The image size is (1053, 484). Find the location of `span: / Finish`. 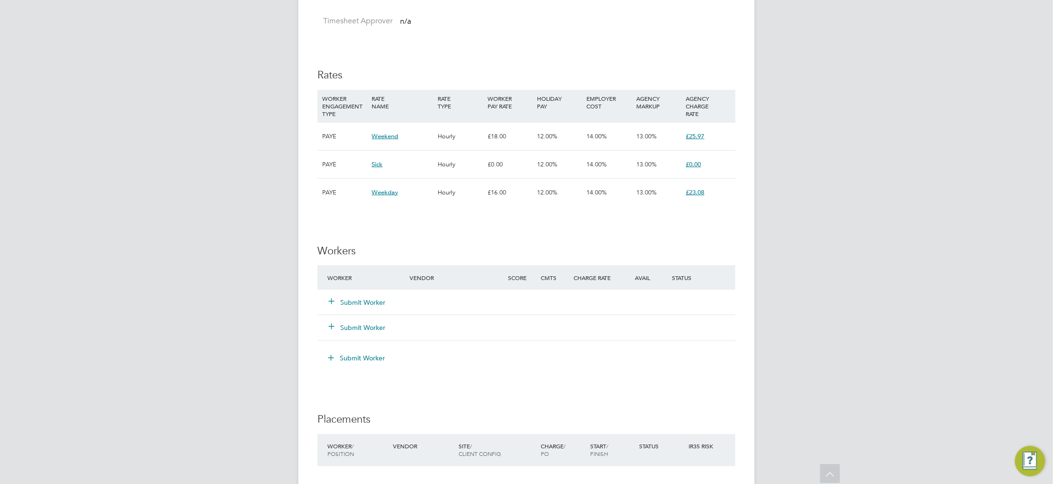

span: / Finish is located at coordinates (599, 450).